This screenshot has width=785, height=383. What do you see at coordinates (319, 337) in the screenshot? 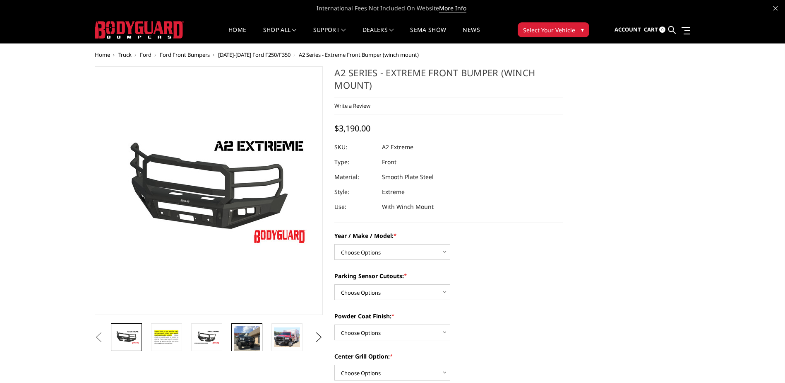
I see `button: Next` at bounding box center [319, 337].